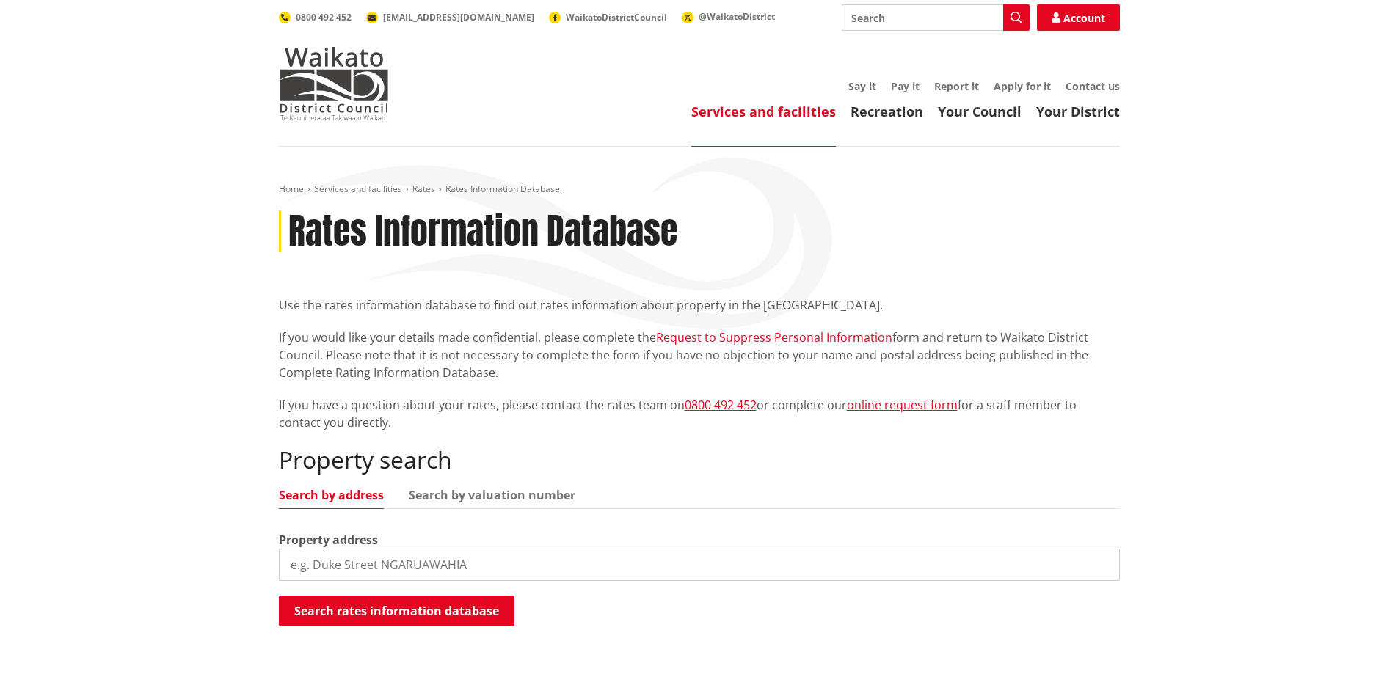 This screenshot has height=674, width=1398. Describe the element at coordinates (1093, 86) in the screenshot. I see `a: Contact us` at that location.